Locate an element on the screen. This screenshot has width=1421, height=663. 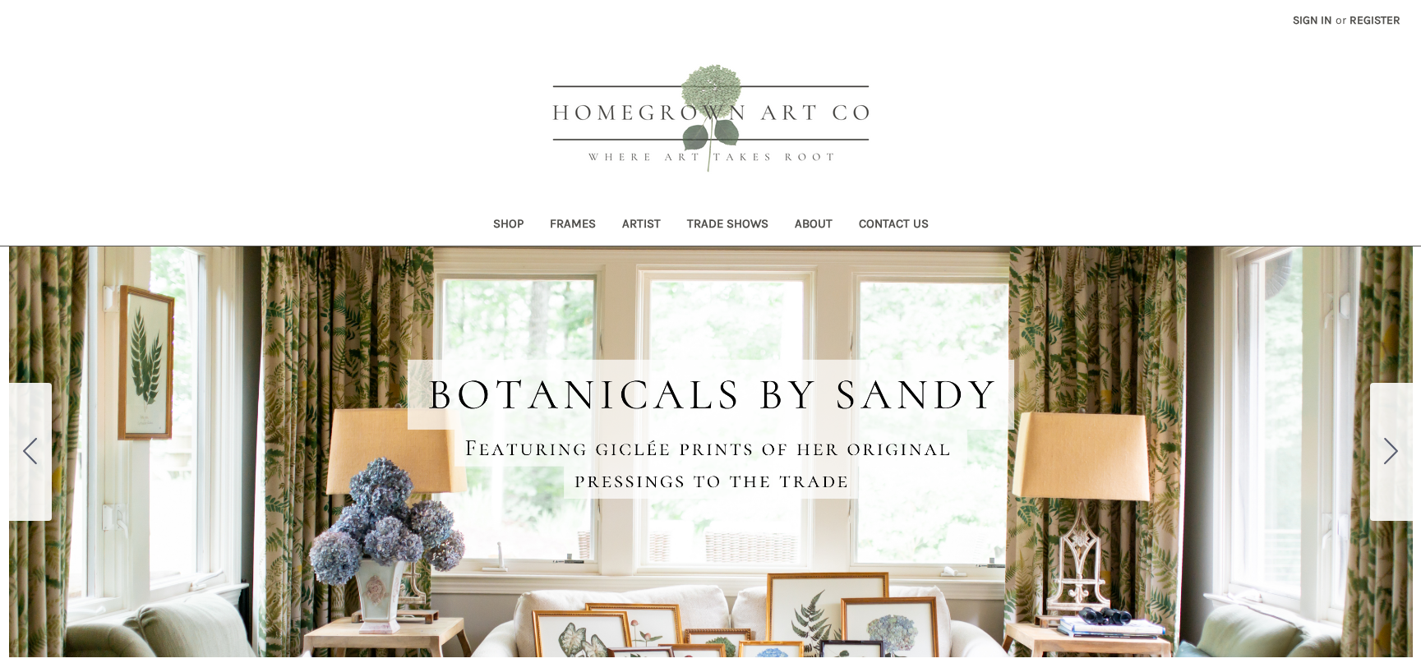
a: Shop is located at coordinates (508, 225).